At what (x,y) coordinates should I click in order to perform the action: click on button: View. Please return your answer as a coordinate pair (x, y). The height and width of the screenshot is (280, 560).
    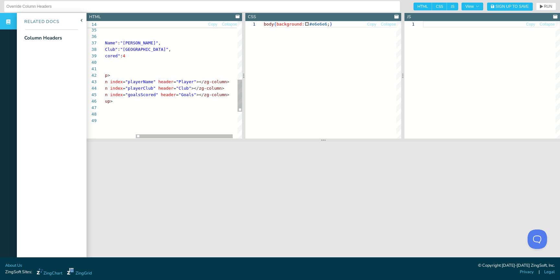
    Looking at the image, I should click on (472, 6).